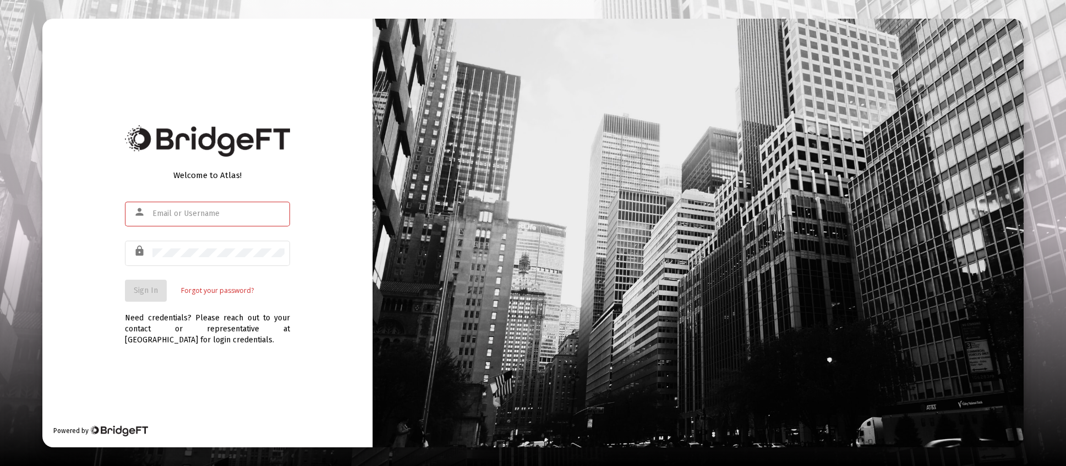  Describe the element at coordinates (146, 290) in the screenshot. I see `span: Sign In` at that location.